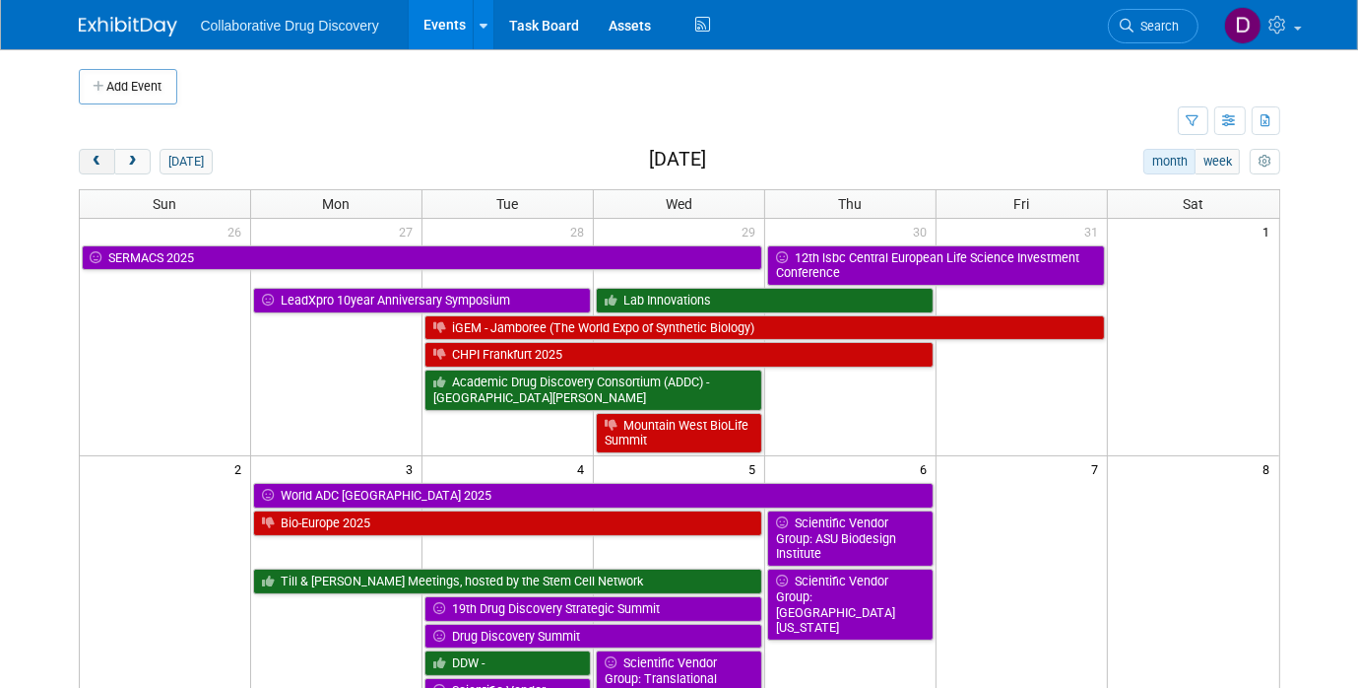  I want to click on span: Mon, so click(337, 204).